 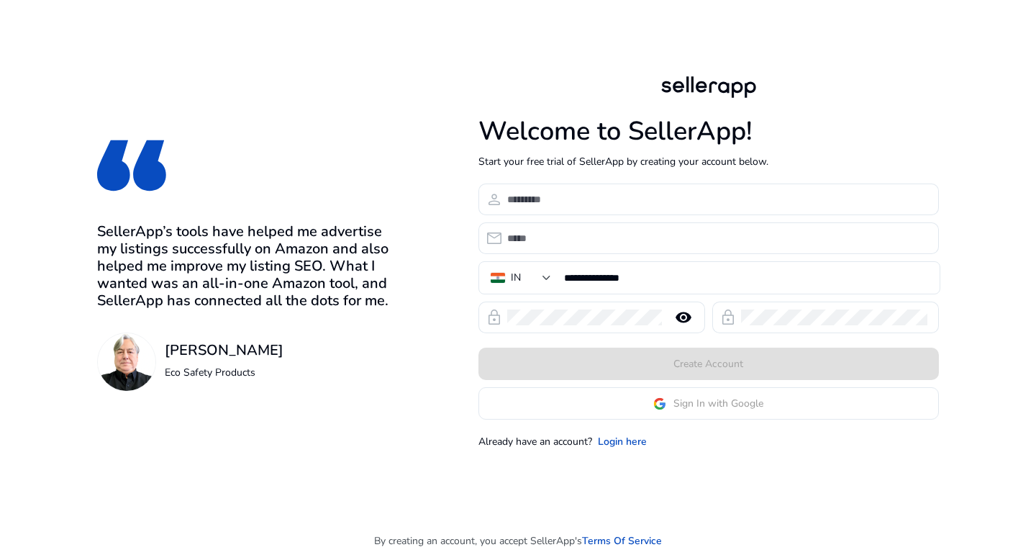 What do you see at coordinates (683, 317) in the screenshot?
I see `mat-icon: remove_red_eye` at bounding box center [683, 317].